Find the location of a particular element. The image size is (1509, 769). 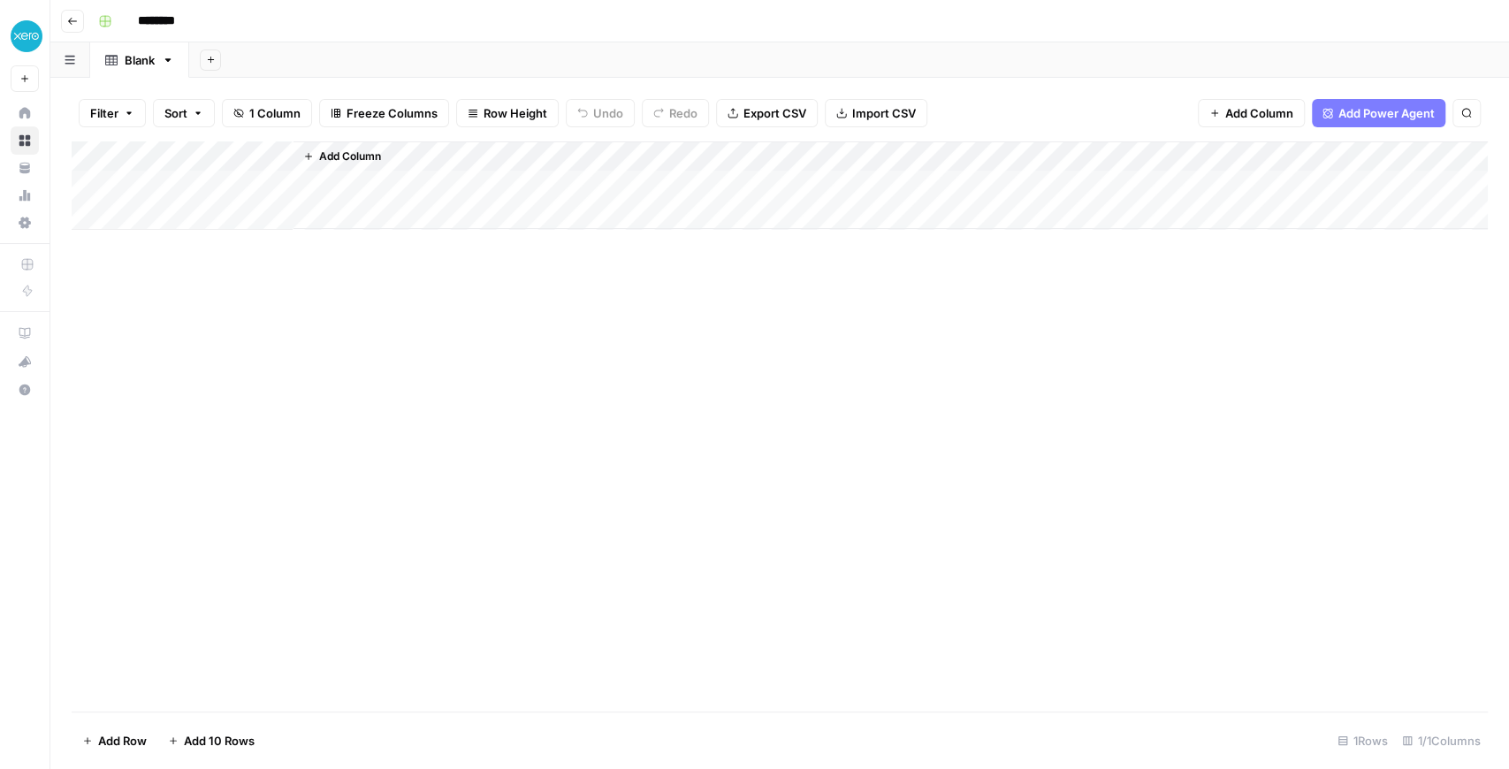

span: 1 Column is located at coordinates (275, 113).